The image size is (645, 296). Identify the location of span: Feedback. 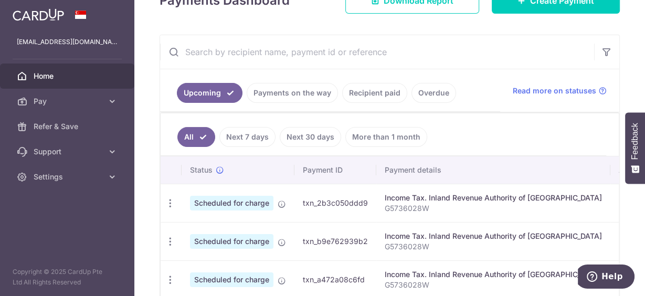
(635, 141).